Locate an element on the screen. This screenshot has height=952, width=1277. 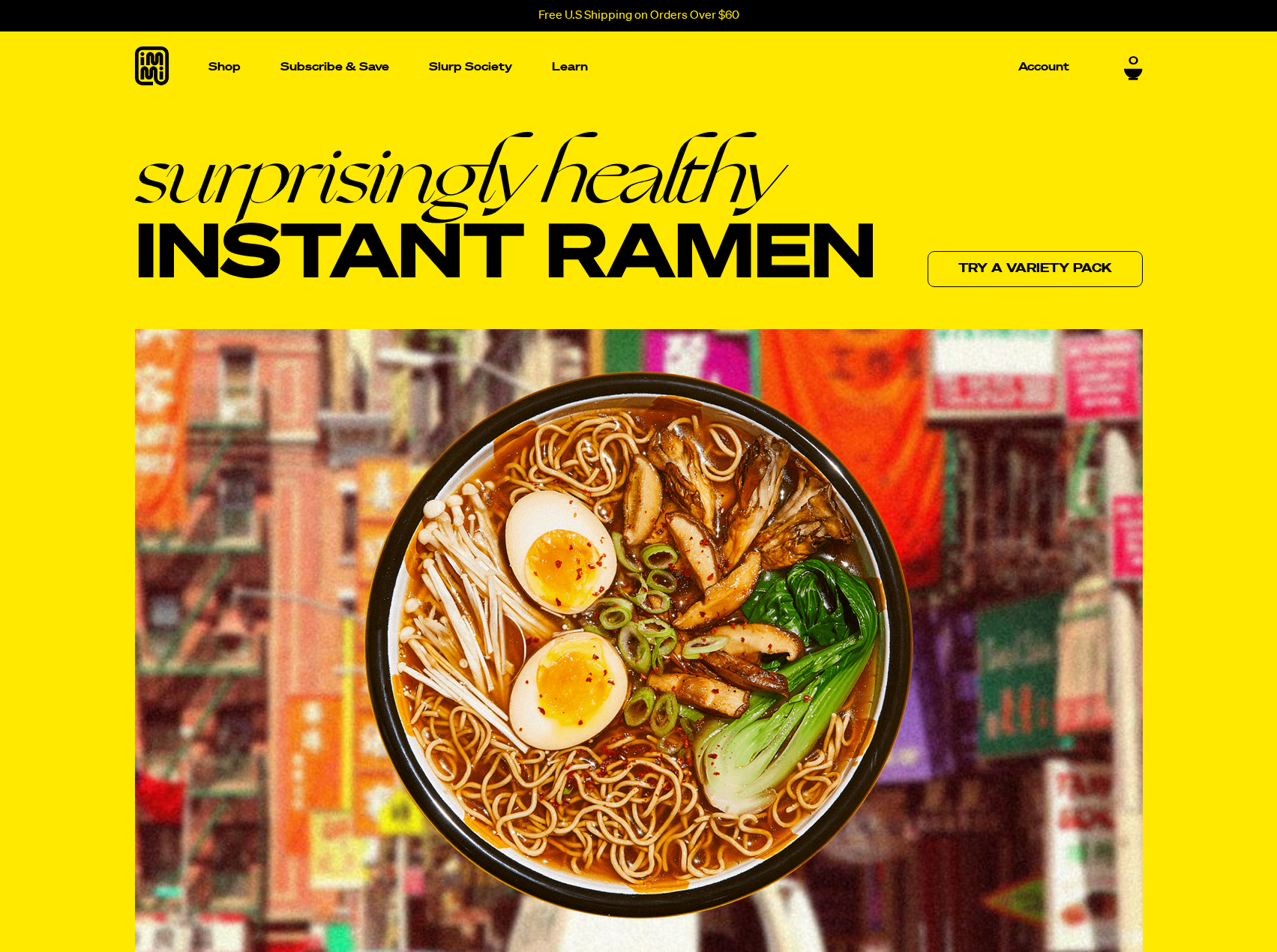
p: Shop is located at coordinates (224, 67).